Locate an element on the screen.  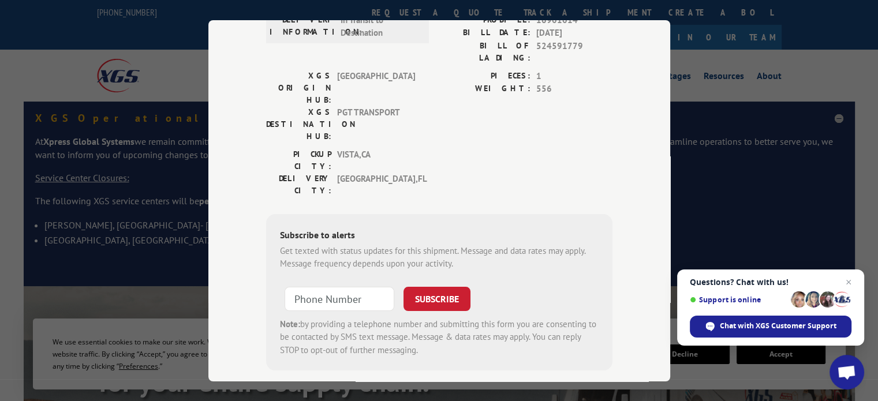
span: 16901014 is located at coordinates (575, 20).